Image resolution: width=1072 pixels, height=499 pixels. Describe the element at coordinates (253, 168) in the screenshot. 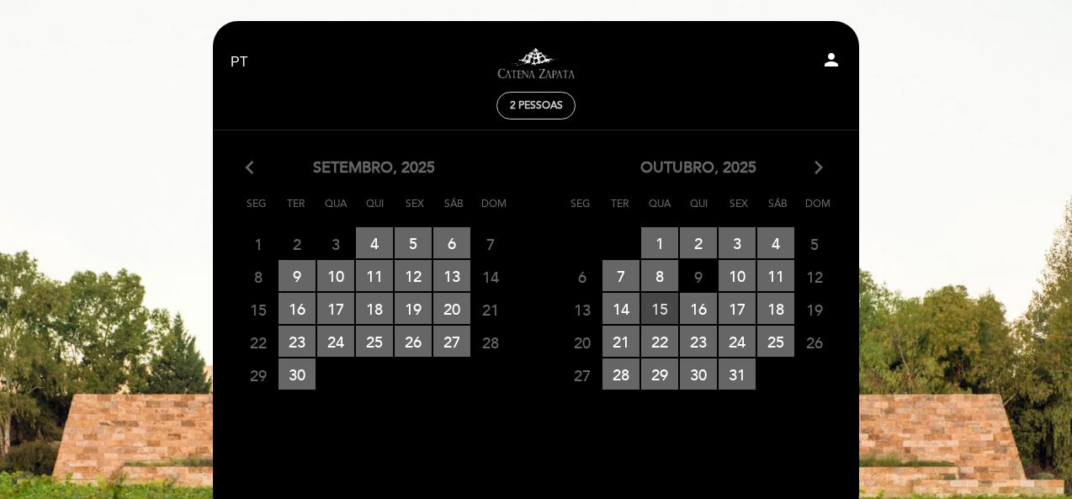

I see `i: arrow_back_ios` at that location.